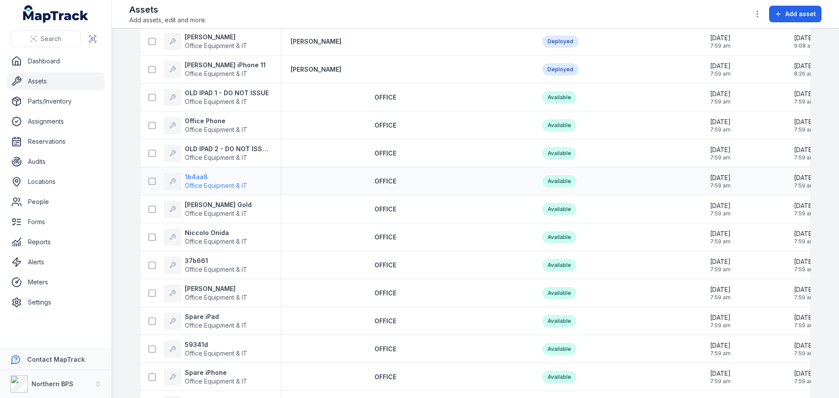 This screenshot has height=398, width=839. What do you see at coordinates (205, 181) in the screenshot?
I see `a: 1b4aa8Office Equipment & IT` at bounding box center [205, 181].